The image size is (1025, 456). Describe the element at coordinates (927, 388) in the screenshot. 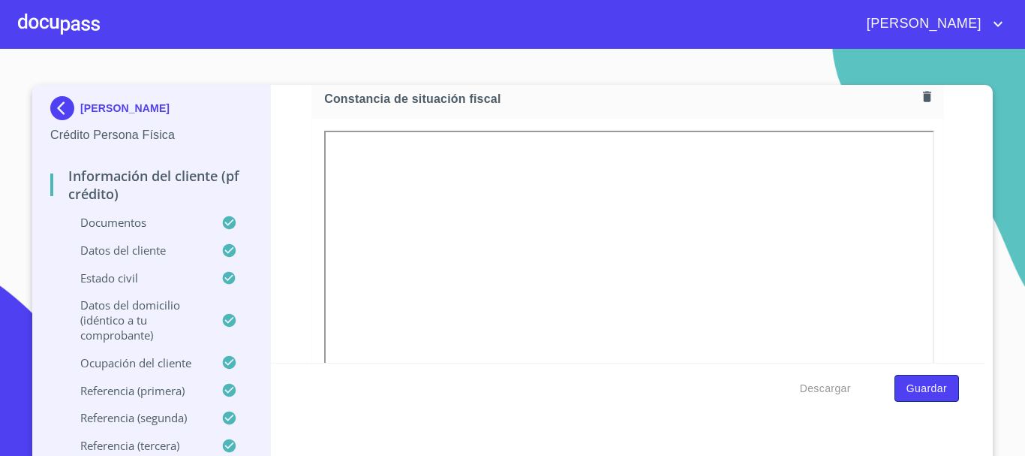

I see `span: Guardar` at that location.